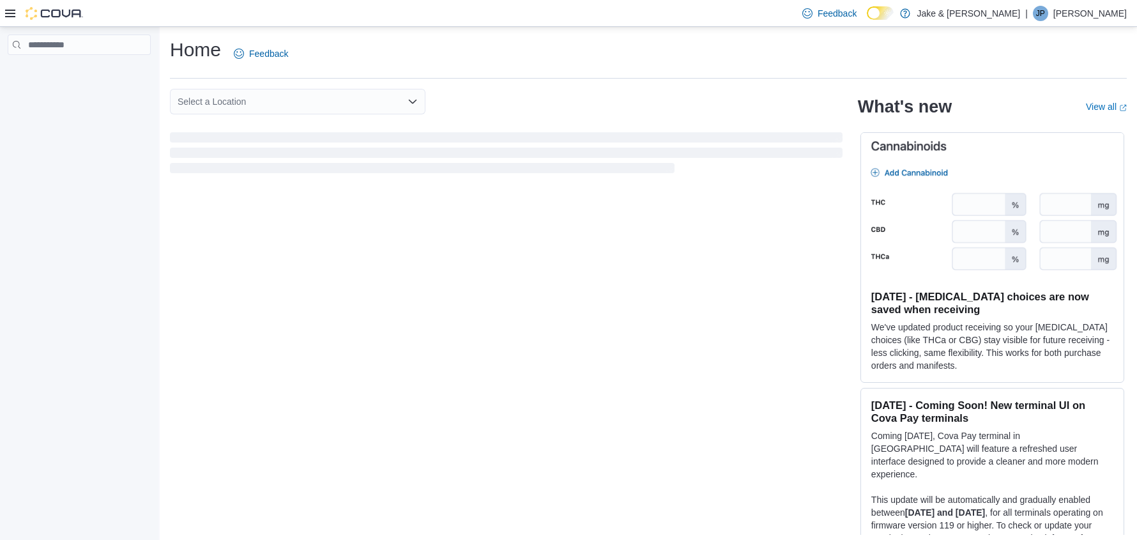  Describe the element at coordinates (195, 50) in the screenshot. I see `h1: Home` at that location.